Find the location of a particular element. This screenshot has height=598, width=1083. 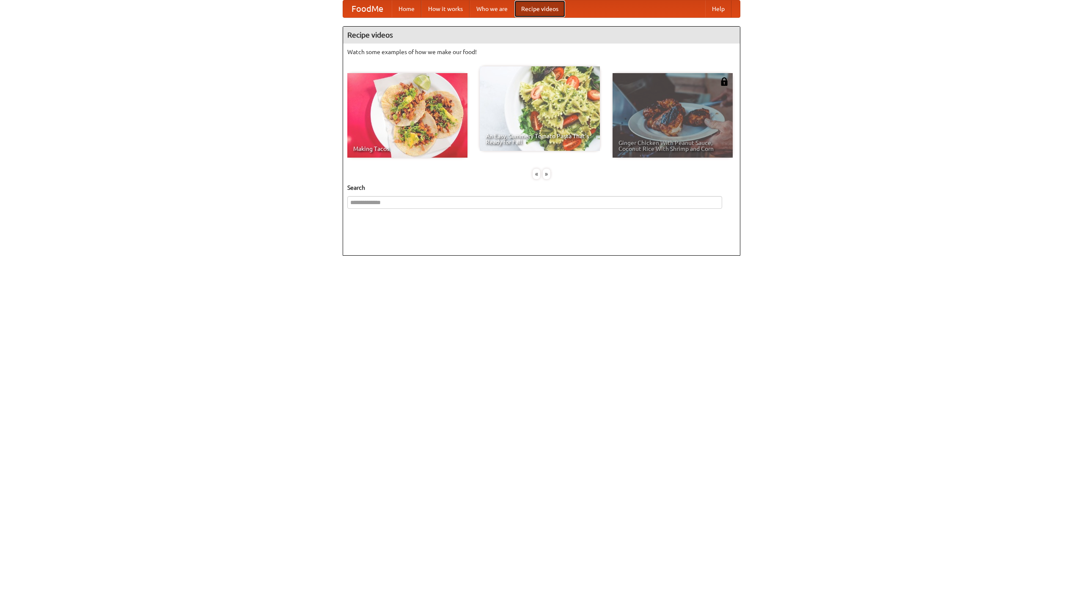

span: An Easy, Summery Tomato Pasta That's Ready for Fall is located at coordinates (540, 139).